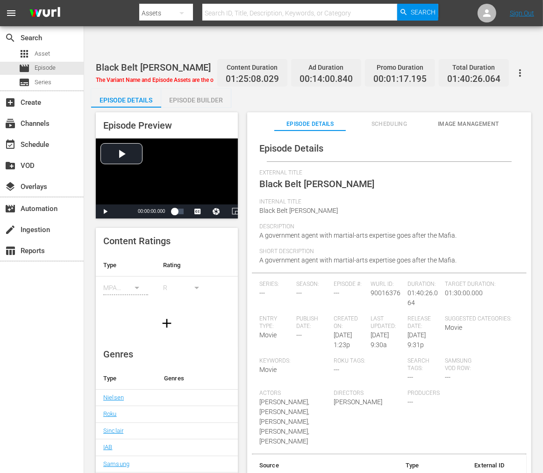  Describe the element at coordinates (461, 365) in the screenshot. I see `span: Samsung VOD Row:` at that location.